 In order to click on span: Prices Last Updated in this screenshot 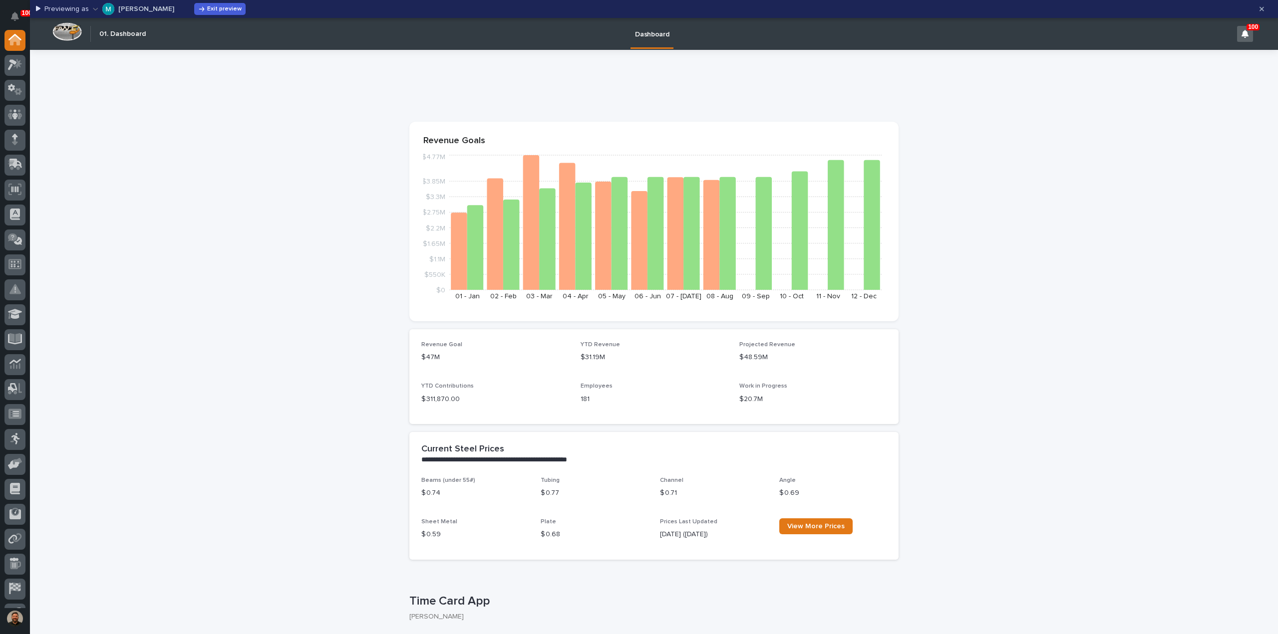, I will do `click(688, 522)`.